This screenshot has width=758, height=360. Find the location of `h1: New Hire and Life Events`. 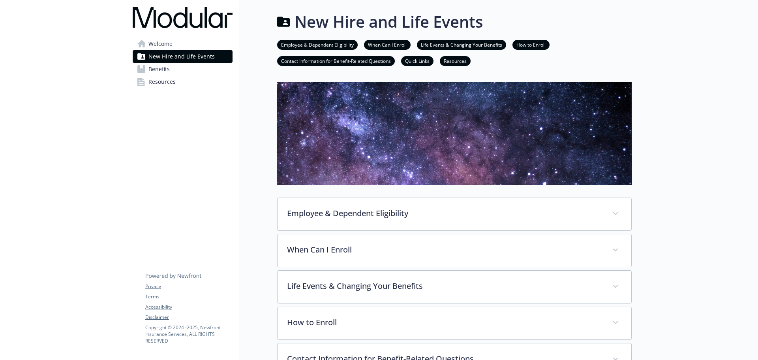

h1: New Hire and Life Events is located at coordinates (389, 22).